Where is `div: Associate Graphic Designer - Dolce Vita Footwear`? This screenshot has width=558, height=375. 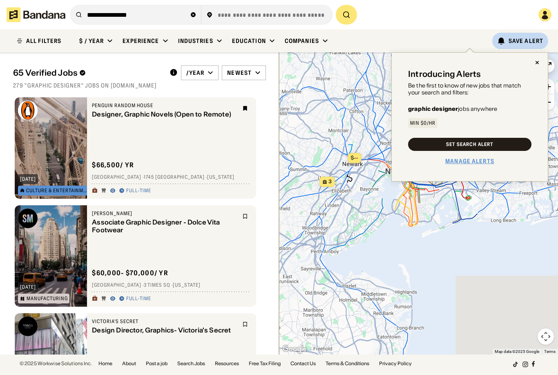
div: Associate Graphic Designer - Dolce Vita Footwear is located at coordinates (165, 226).